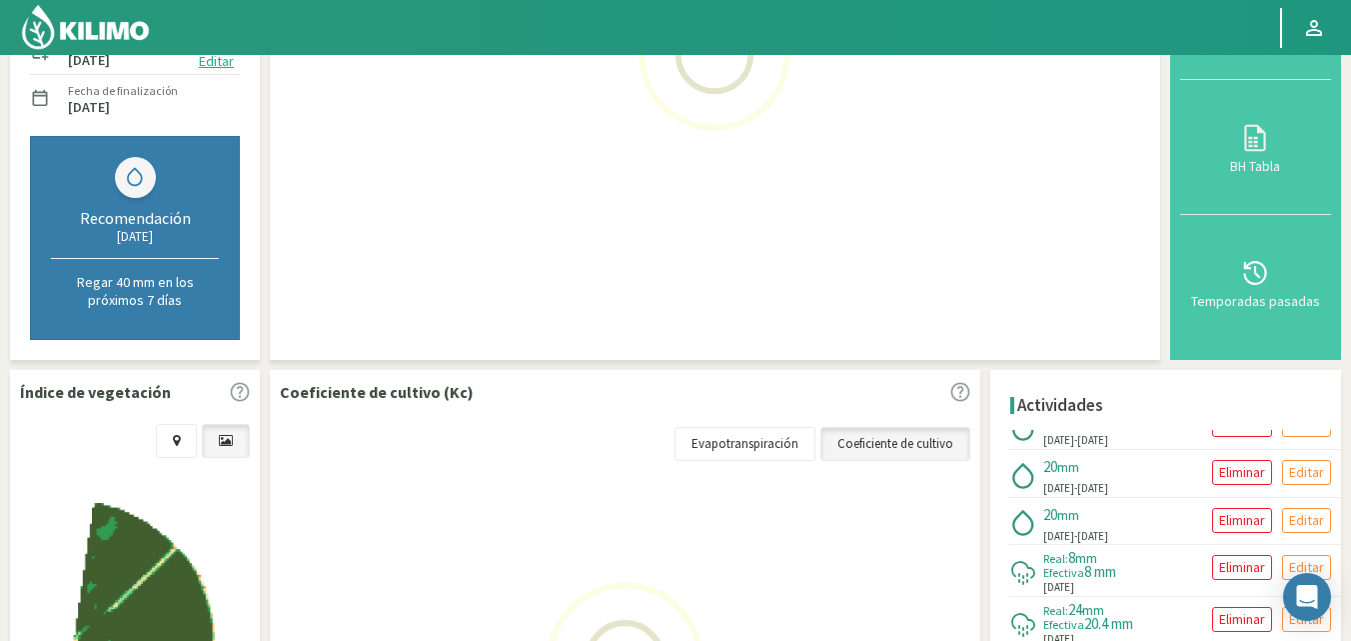 The width and height of the screenshot is (1351, 641). What do you see at coordinates (135, 291) in the screenshot?
I see `p: Regar 40 mm en los próximos 7 días` at bounding box center [135, 291].